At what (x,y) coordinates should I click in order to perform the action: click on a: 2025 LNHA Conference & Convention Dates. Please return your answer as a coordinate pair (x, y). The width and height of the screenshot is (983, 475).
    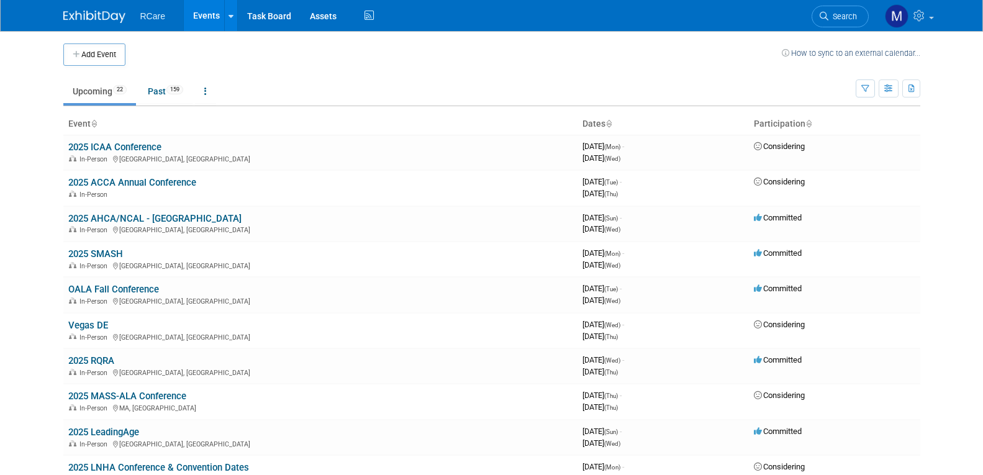
    Looking at the image, I should click on (158, 468).